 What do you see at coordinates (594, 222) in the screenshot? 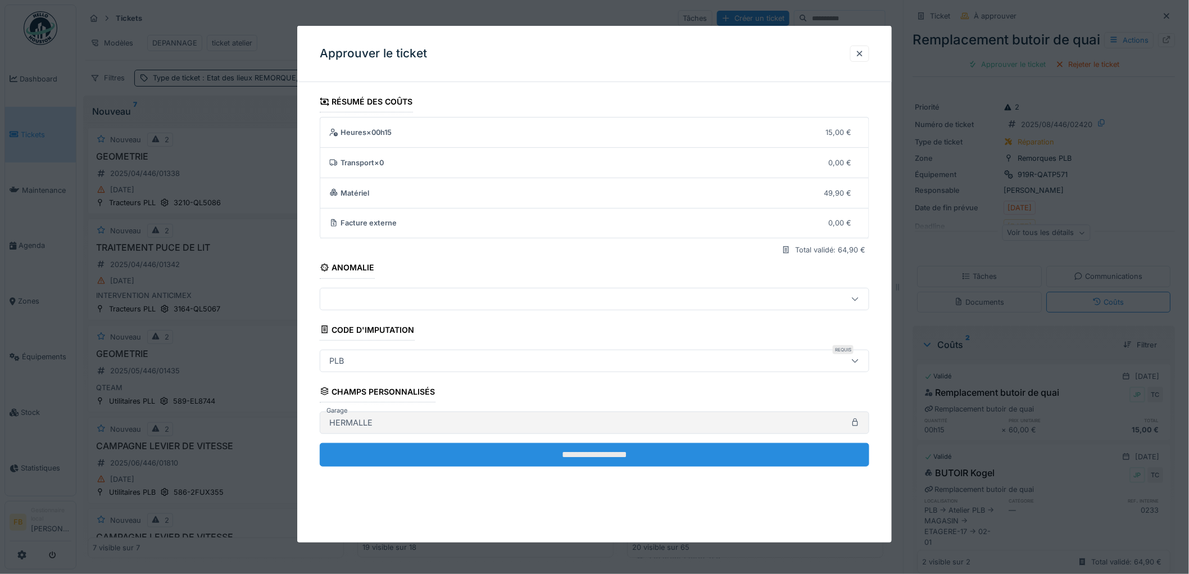
I see `summary: Facture externe0,00 €` at bounding box center [594, 222].